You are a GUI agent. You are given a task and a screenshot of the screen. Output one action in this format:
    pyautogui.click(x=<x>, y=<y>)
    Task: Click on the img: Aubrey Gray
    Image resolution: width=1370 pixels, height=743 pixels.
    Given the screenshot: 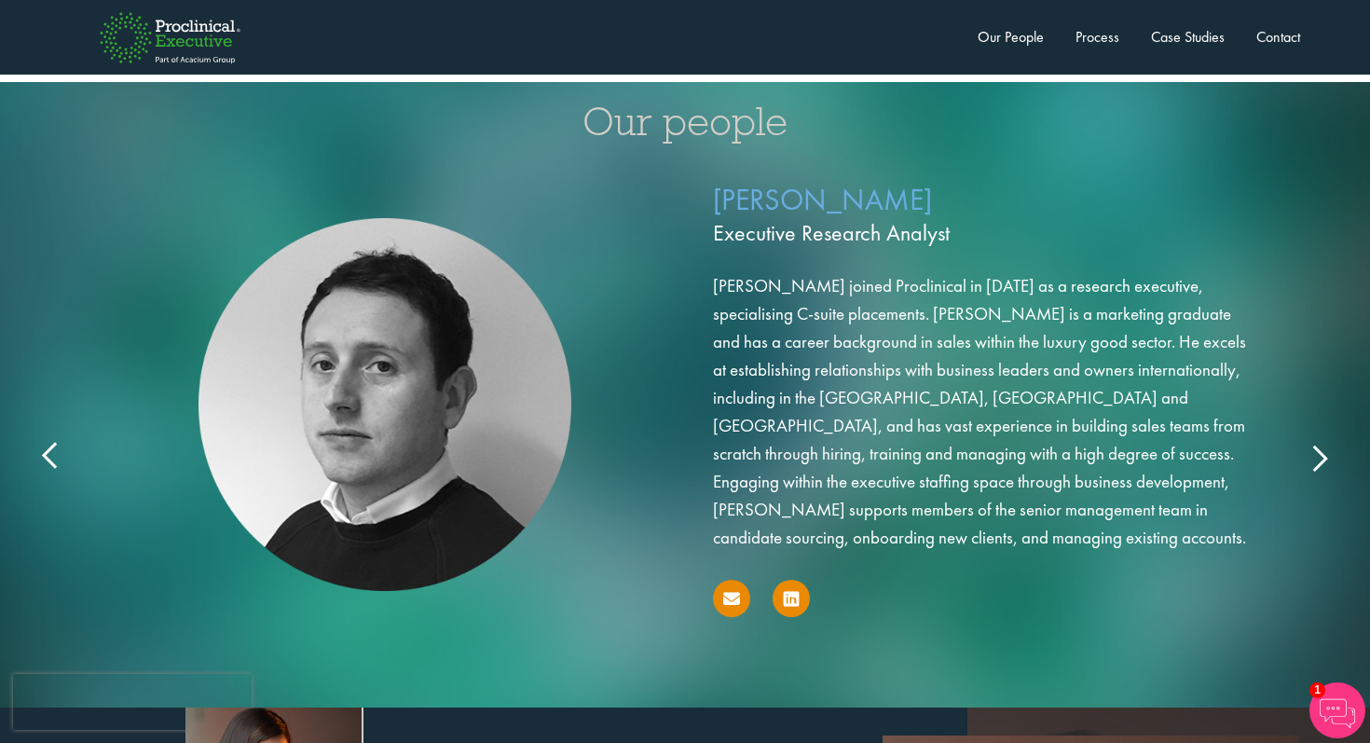 What is the action you would take?
    pyautogui.click(x=385, y=404)
    